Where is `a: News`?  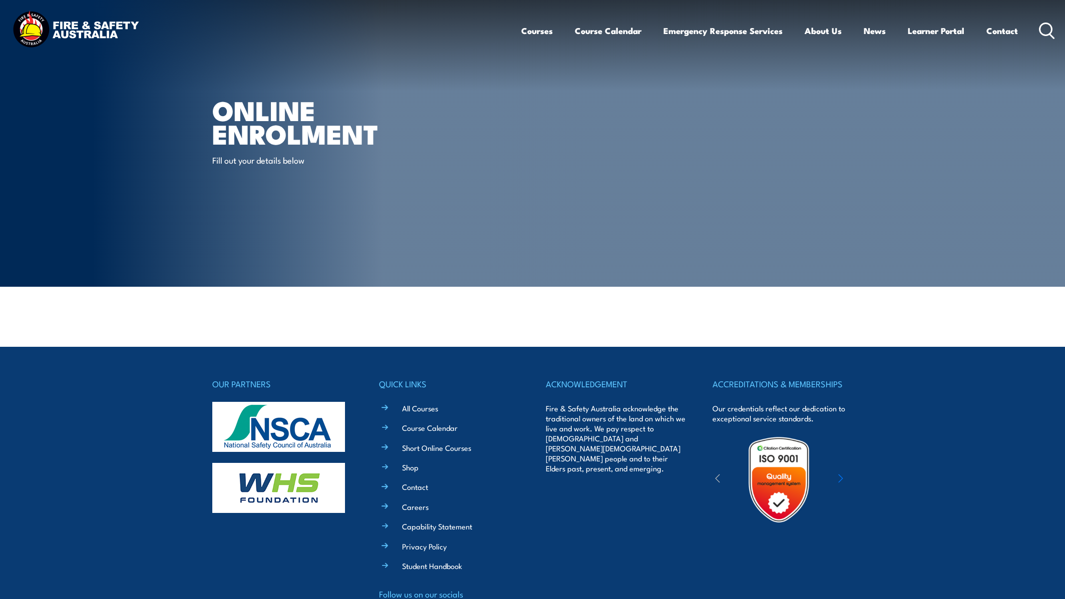
a: News is located at coordinates (875, 31).